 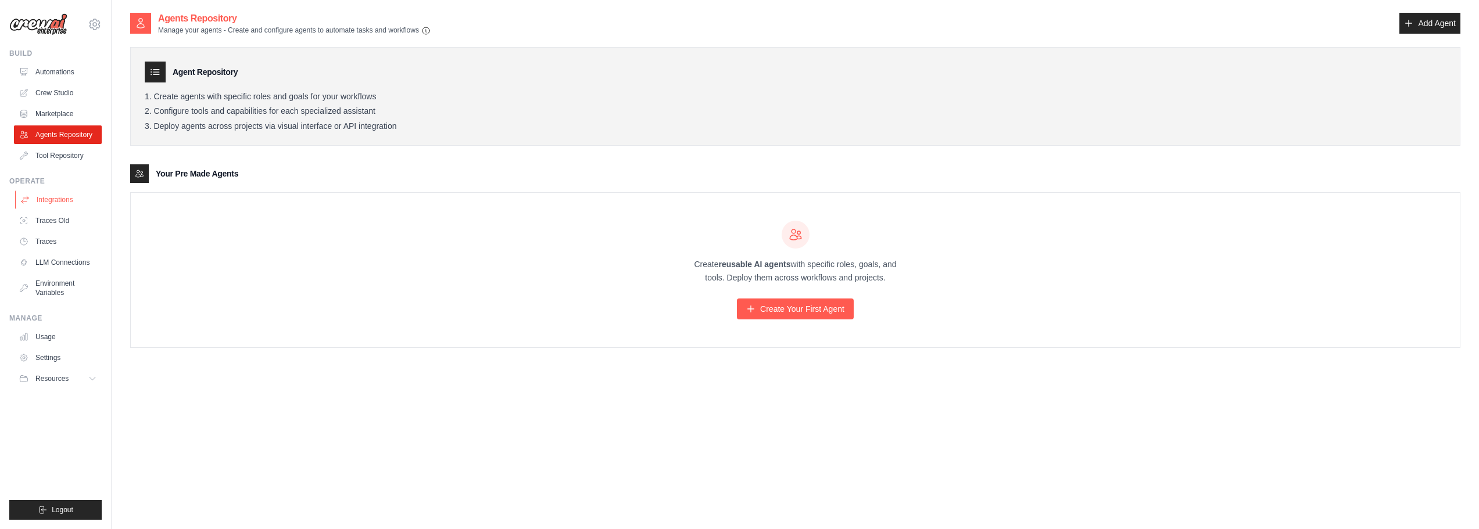 I want to click on p: Create with specific roles, goals, and tools. Deploy them across workflows and projects., so click(x=795, y=271).